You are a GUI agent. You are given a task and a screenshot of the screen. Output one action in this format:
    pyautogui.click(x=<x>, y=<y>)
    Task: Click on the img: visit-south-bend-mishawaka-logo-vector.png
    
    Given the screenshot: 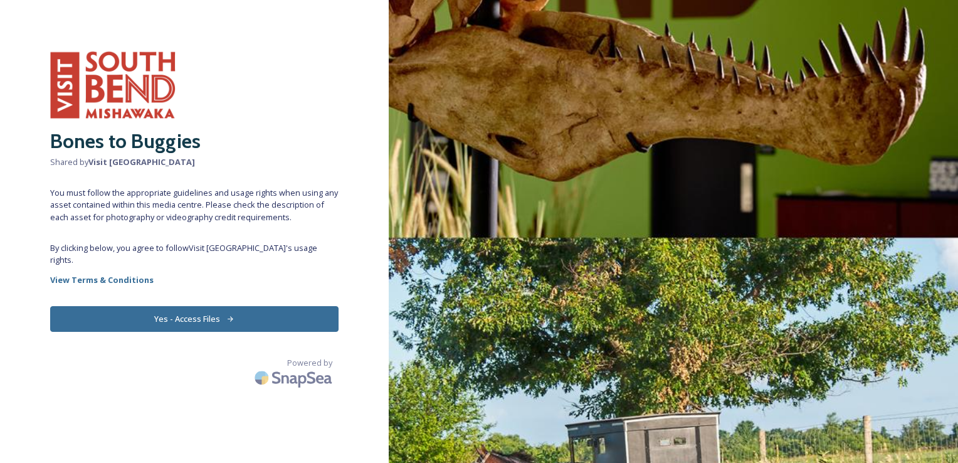 What is the action you would take?
    pyautogui.click(x=113, y=85)
    